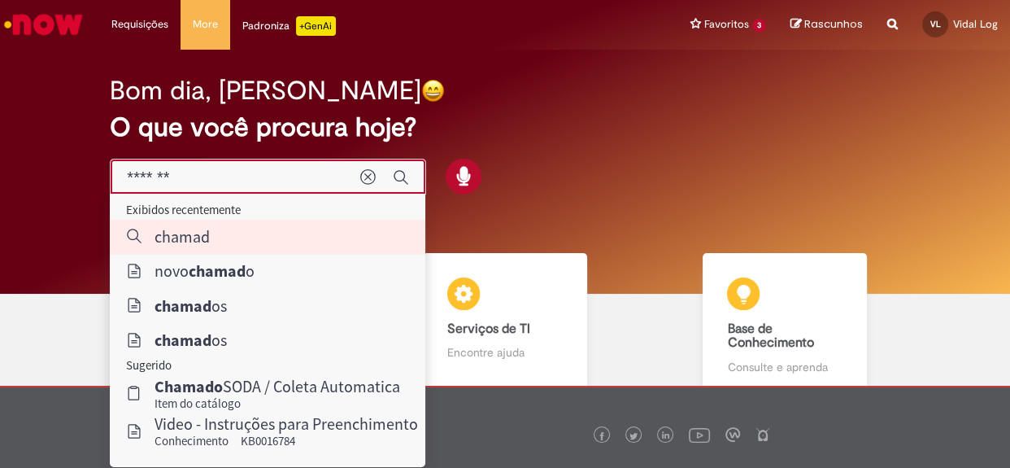  What do you see at coordinates (489, 329) in the screenshot?
I see `b: Serviços de TI` at bounding box center [489, 329].